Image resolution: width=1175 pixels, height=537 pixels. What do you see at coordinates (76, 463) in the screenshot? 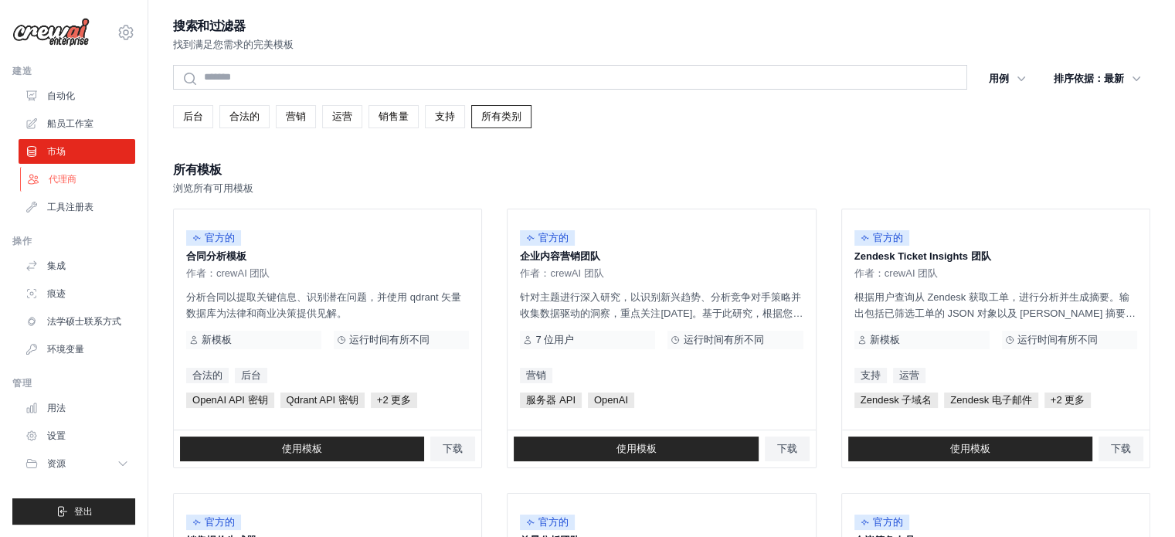
I see `button: 资源` at bounding box center [76, 463].